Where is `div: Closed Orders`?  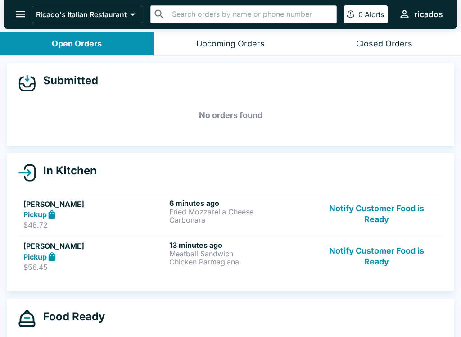 div: Closed Orders is located at coordinates (384, 44).